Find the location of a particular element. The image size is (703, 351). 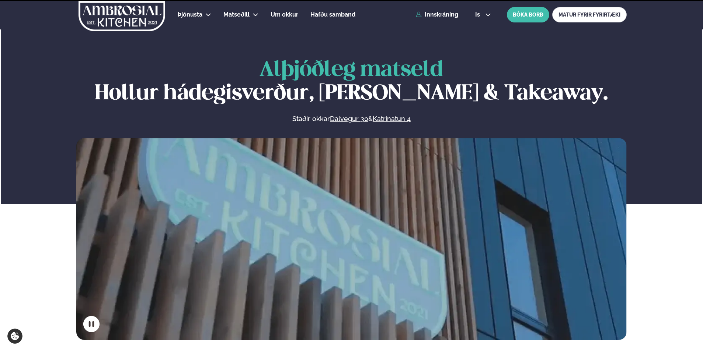

span: is is located at coordinates (478, 15).